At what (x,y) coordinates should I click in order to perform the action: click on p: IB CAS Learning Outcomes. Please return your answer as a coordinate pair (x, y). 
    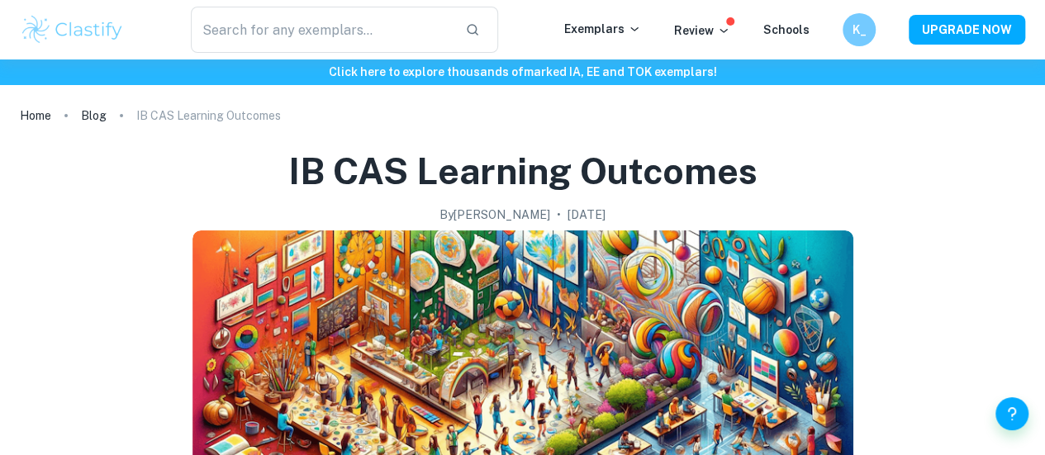
    Looking at the image, I should click on (208, 116).